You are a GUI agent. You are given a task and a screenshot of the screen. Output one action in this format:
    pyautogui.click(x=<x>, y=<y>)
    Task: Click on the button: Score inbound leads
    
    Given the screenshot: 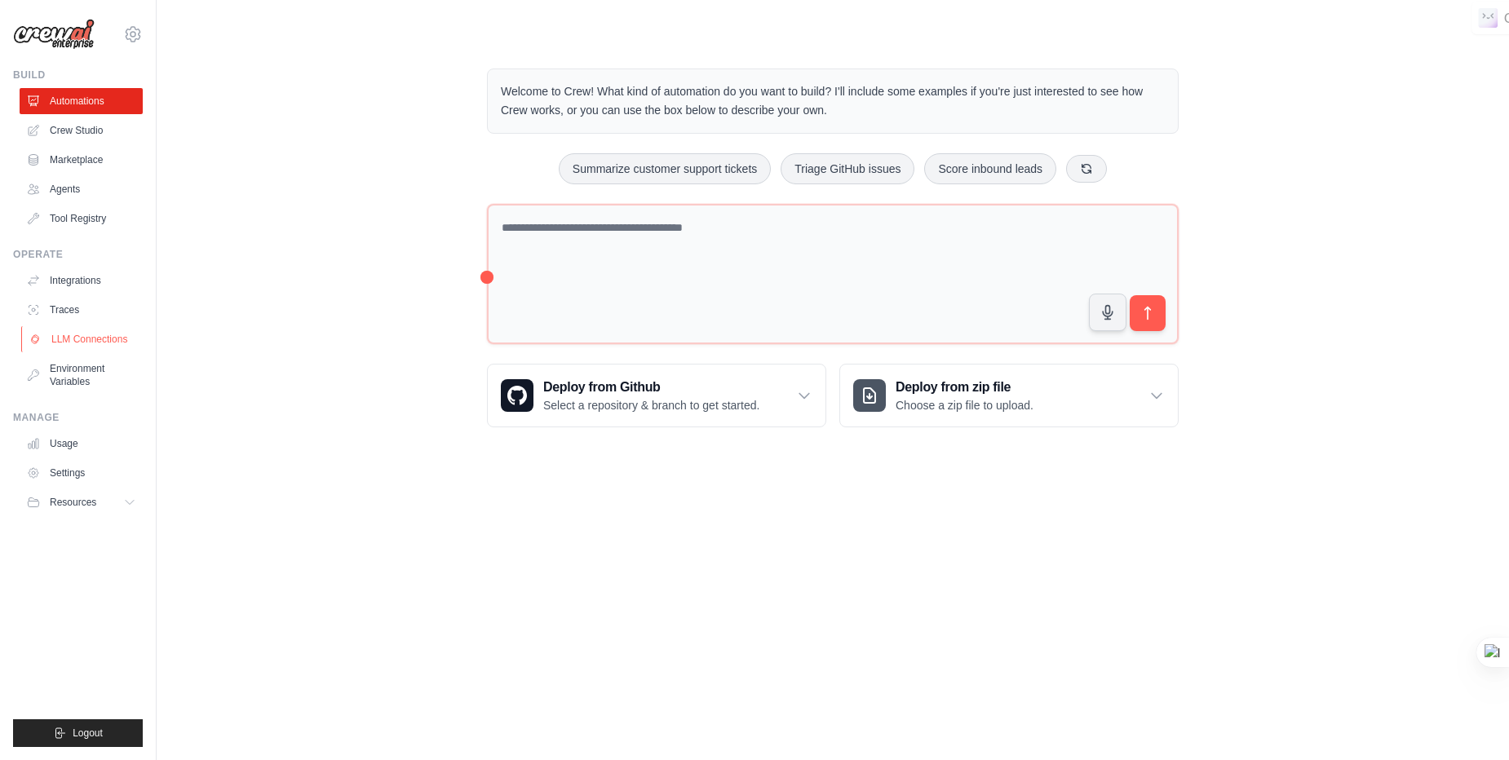 What is the action you would take?
    pyautogui.click(x=990, y=169)
    